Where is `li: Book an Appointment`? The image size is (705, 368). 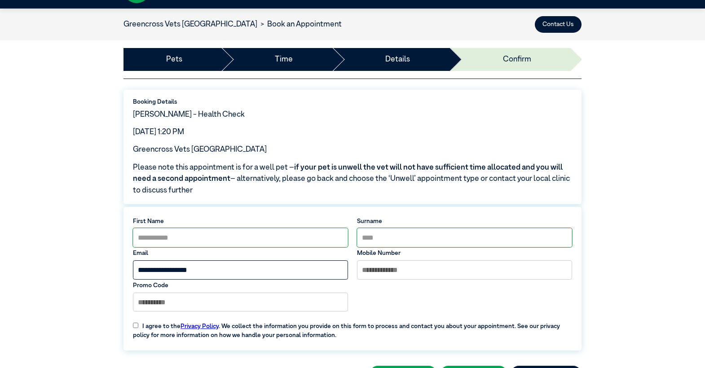 li: Book an Appointment is located at coordinates (299, 25).